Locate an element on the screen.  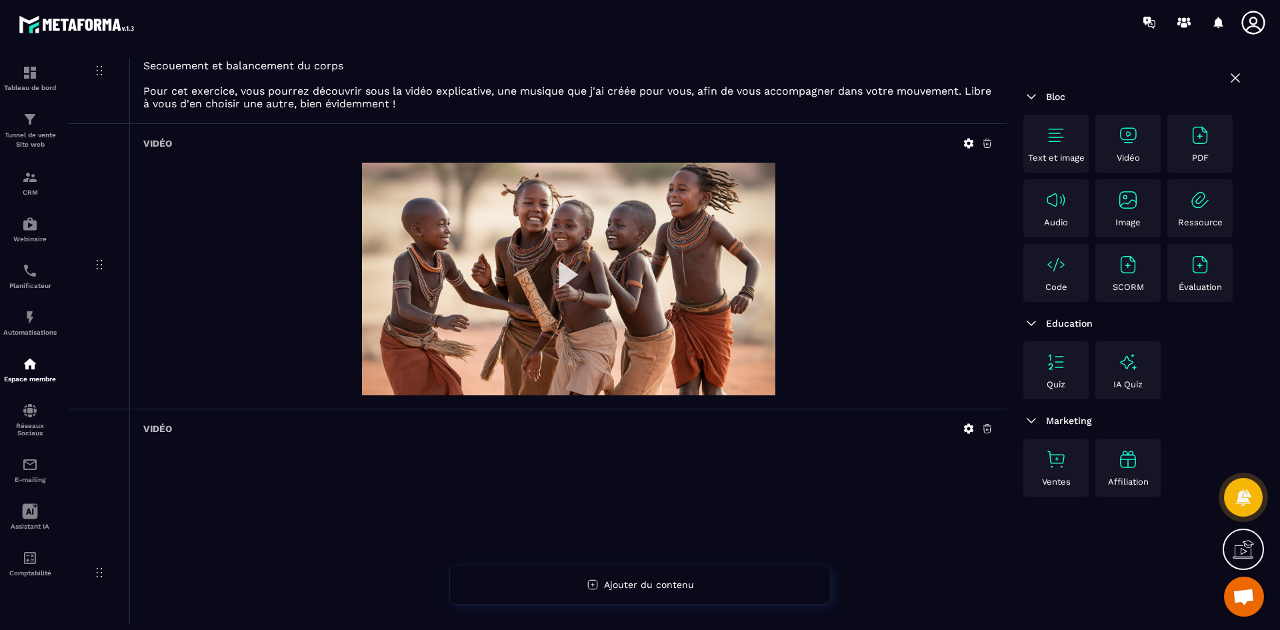
p: Vidéo is located at coordinates (1128, 157).